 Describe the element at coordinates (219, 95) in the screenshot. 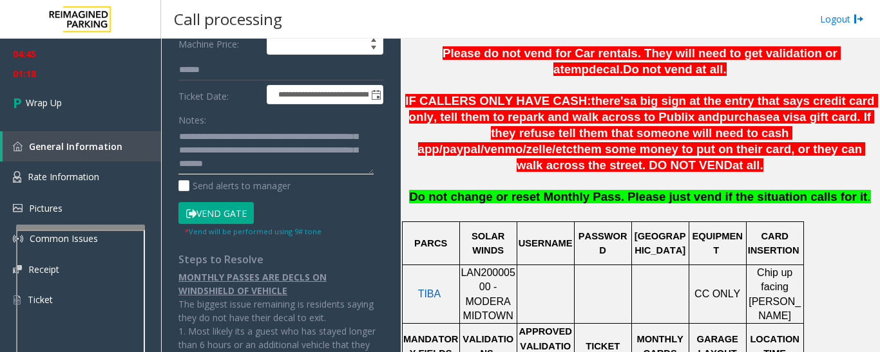

I see `label: Ticket Date:` at that location.